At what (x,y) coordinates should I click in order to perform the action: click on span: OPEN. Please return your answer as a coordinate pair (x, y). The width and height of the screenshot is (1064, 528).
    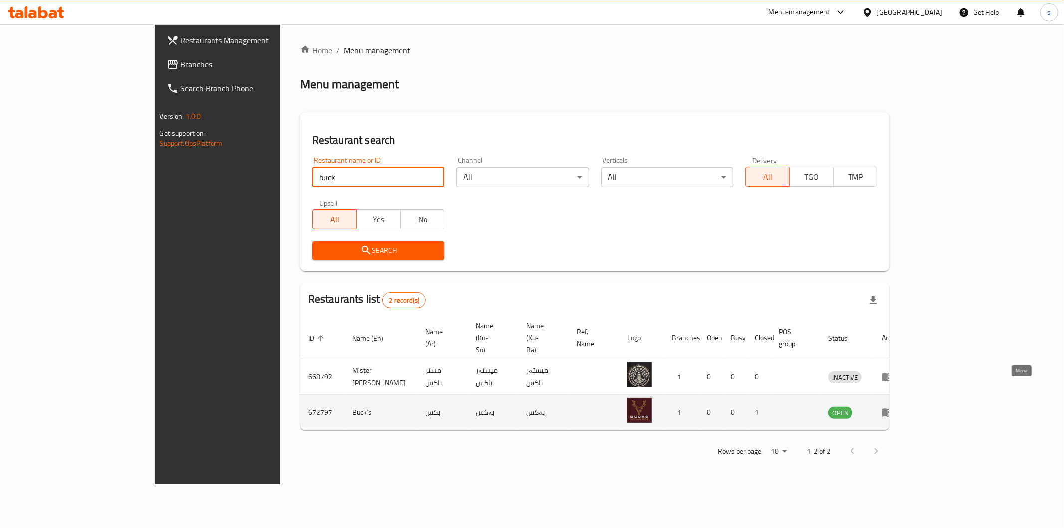
    Looking at the image, I should click on (840, 413).